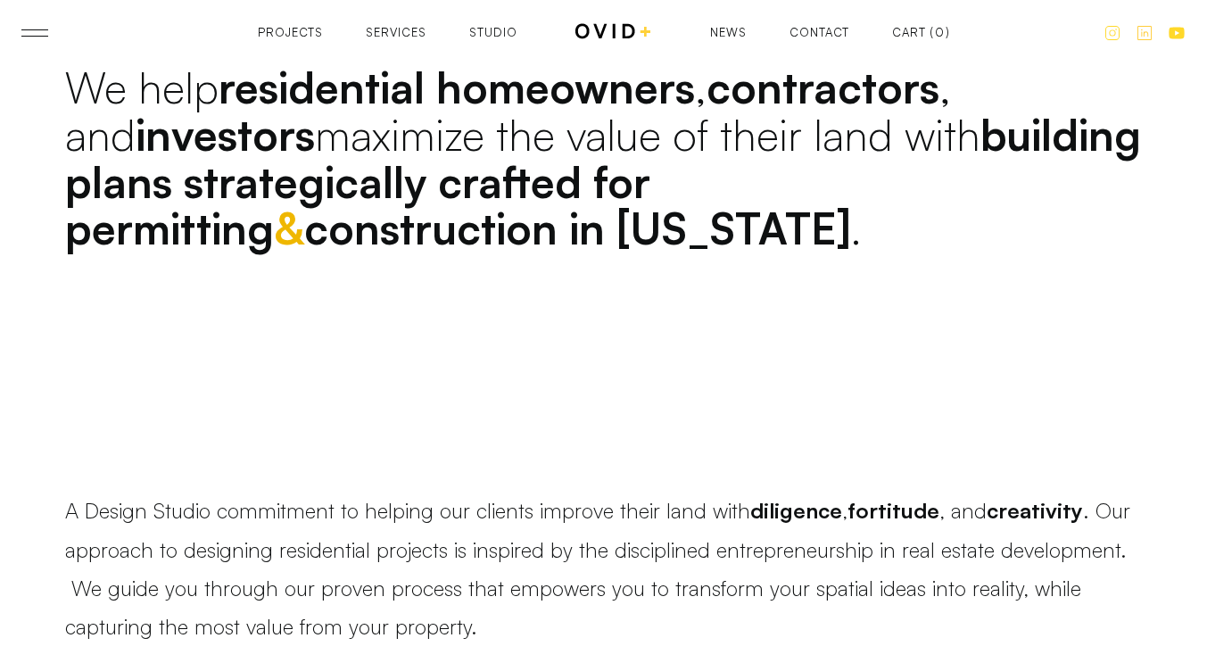  Describe the element at coordinates (819, 32) in the screenshot. I see `div: Contact` at that location.